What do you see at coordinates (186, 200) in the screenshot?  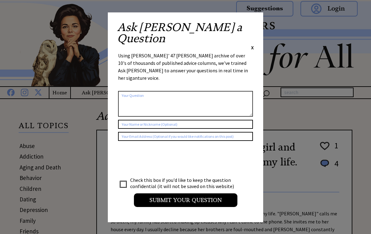 I see `input: Submit your Question` at bounding box center [186, 200].